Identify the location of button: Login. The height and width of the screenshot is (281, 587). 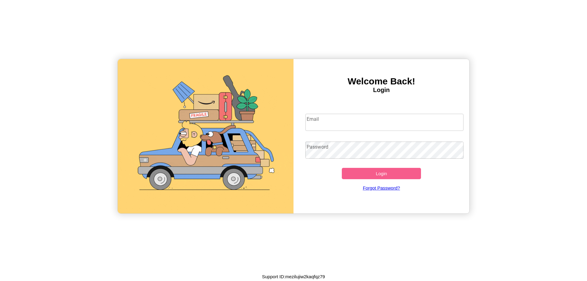
(381, 173).